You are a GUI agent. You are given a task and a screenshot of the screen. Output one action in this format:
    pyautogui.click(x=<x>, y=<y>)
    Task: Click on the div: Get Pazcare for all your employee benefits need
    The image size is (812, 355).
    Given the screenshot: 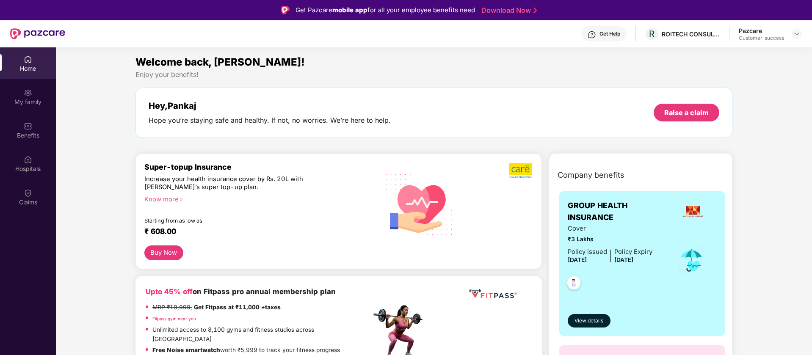 What is the action you would take?
    pyautogui.click(x=385, y=10)
    